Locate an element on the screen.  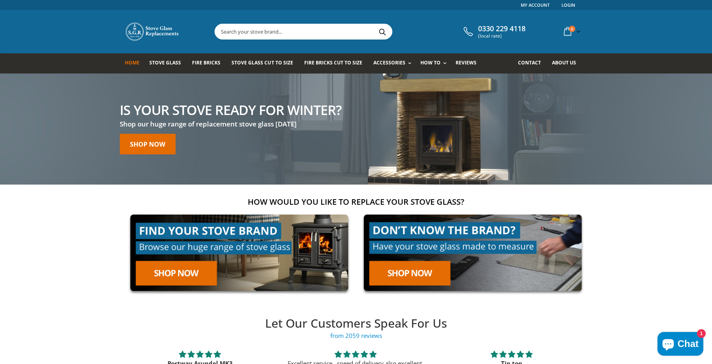
a: Fire Bricks Cut To Size is located at coordinates (336, 63).